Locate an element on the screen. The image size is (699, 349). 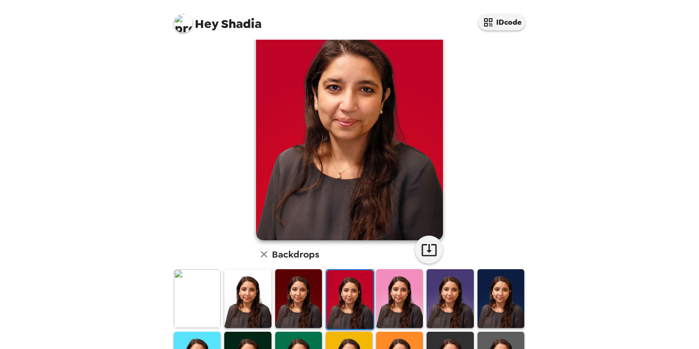
img: user is located at coordinates (349, 124).